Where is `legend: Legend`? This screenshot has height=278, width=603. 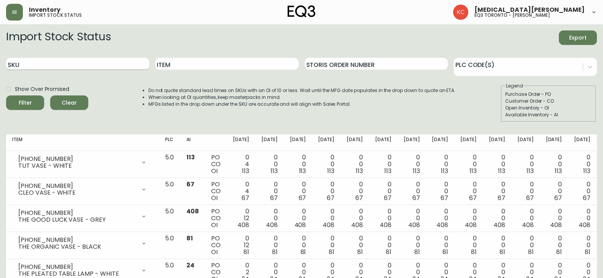 legend: Legend is located at coordinates (514, 86).